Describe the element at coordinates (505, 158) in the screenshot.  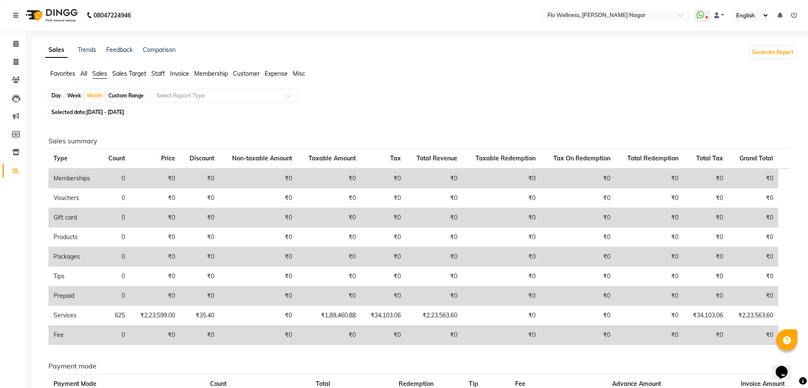
I see `span: Taxable Redemption` at that location.